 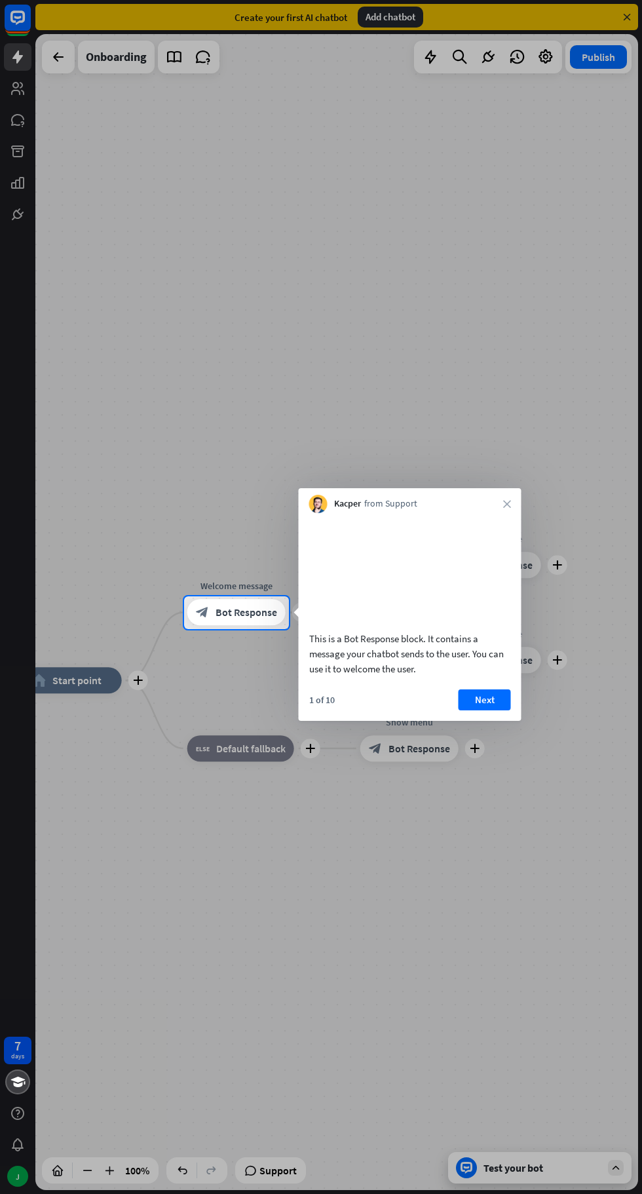 I want to click on i: block_bot_response, so click(x=203, y=613).